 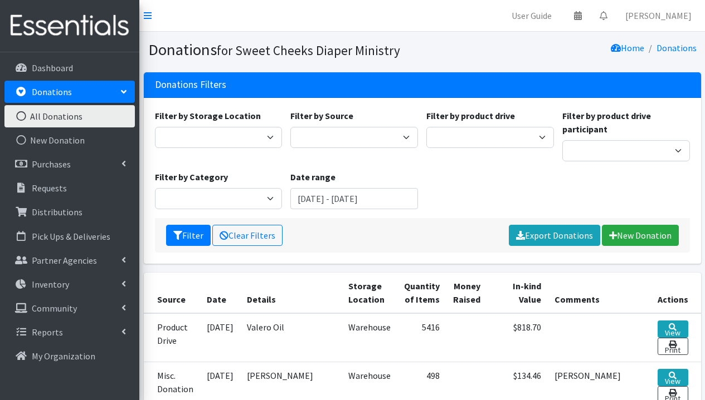 I want to click on td: Warehouse, so click(x=369, y=338).